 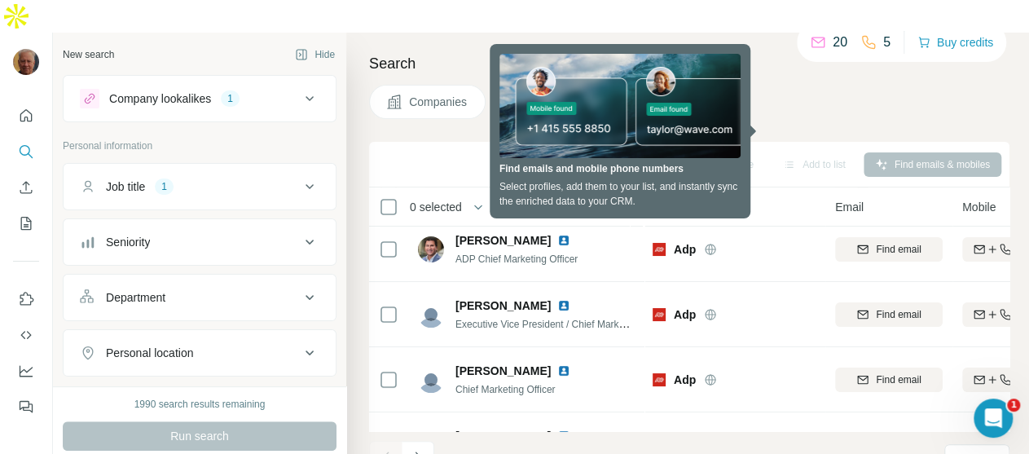 What do you see at coordinates (26, 152) in the screenshot?
I see `button: Search` at bounding box center [26, 152].